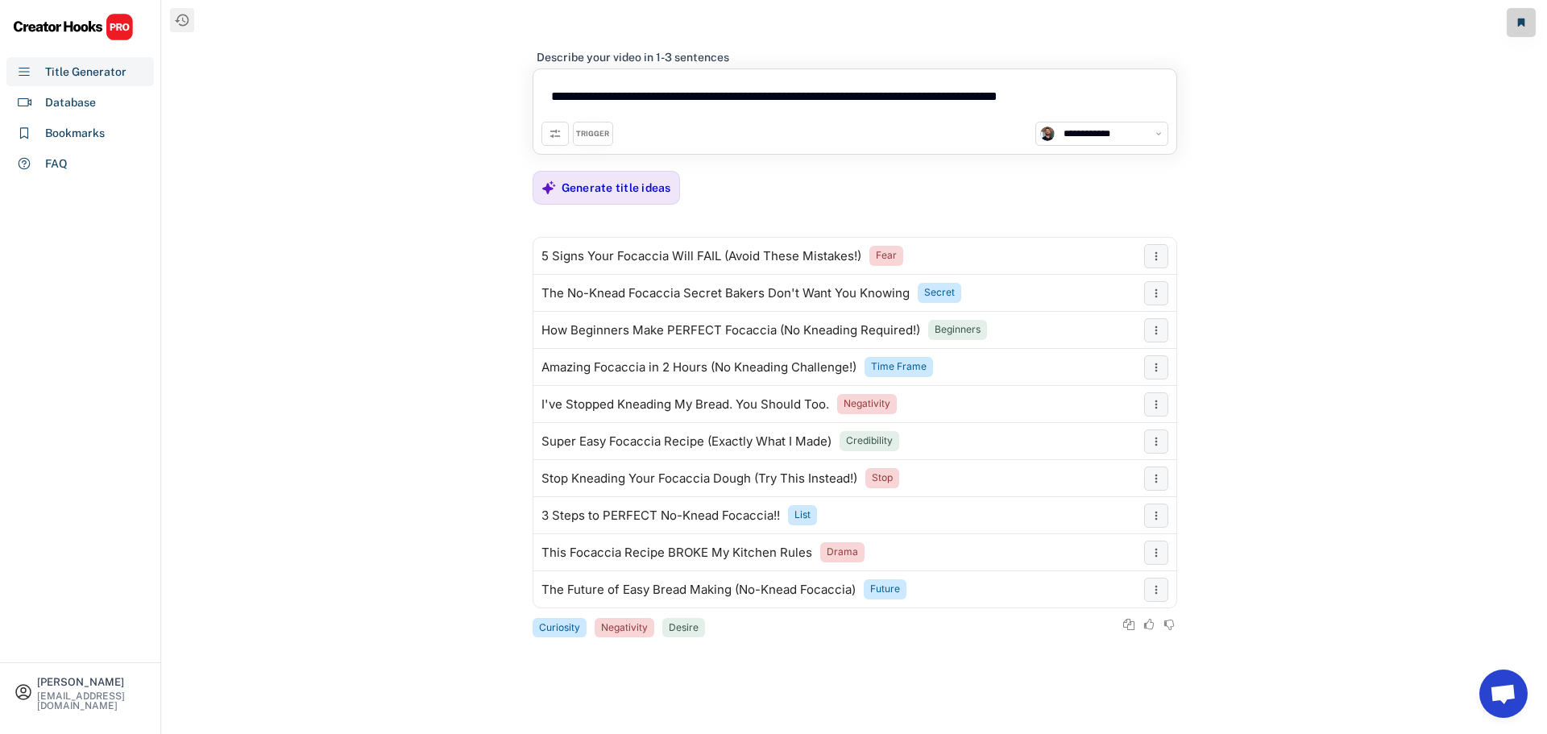  Describe the element at coordinates (56, 164) in the screenshot. I see `div: FAQ` at that location.